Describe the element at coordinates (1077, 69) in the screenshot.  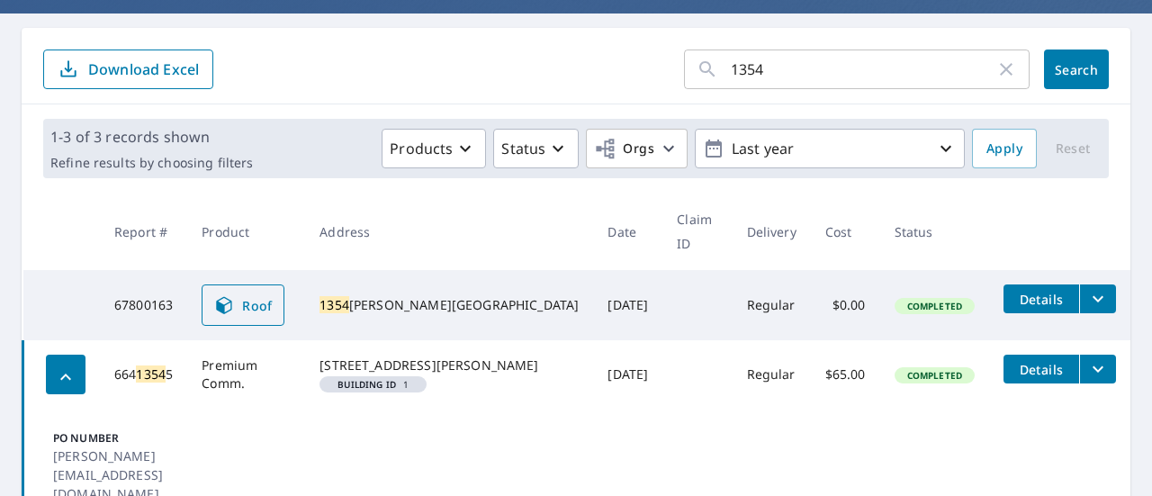
I see `button: Search` at that location.